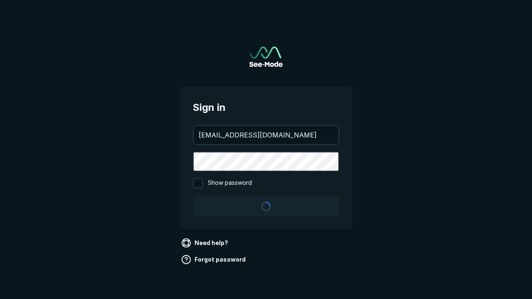  Describe the element at coordinates (266, 56) in the screenshot. I see `a: Go to sign in` at that location.